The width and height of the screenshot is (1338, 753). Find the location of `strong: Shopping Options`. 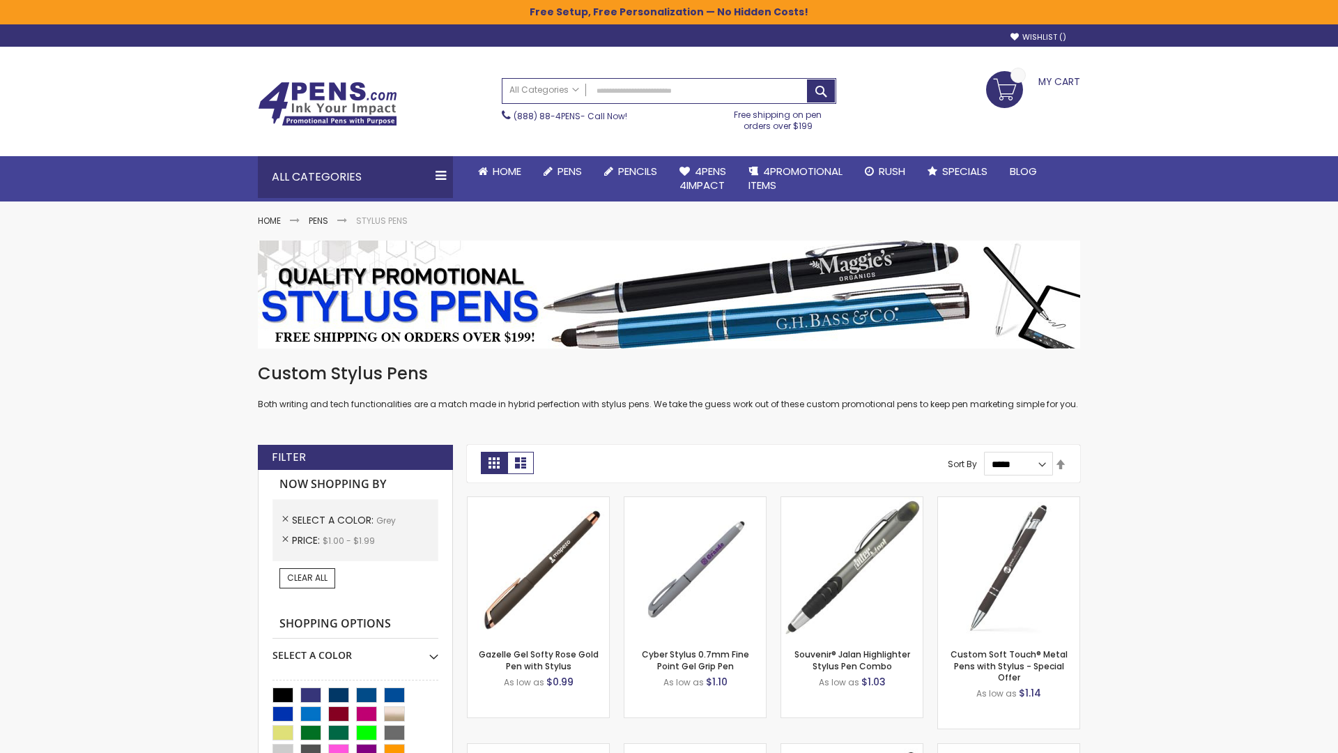

strong: Shopping Options is located at coordinates (355, 624).